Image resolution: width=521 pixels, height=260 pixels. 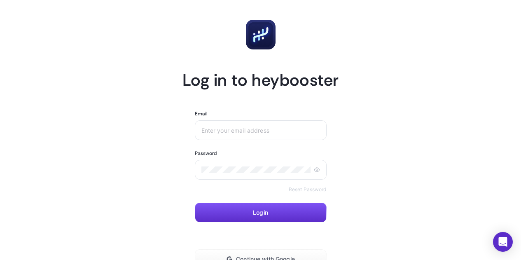 What do you see at coordinates (201, 114) in the screenshot?
I see `label: Email` at bounding box center [201, 114].